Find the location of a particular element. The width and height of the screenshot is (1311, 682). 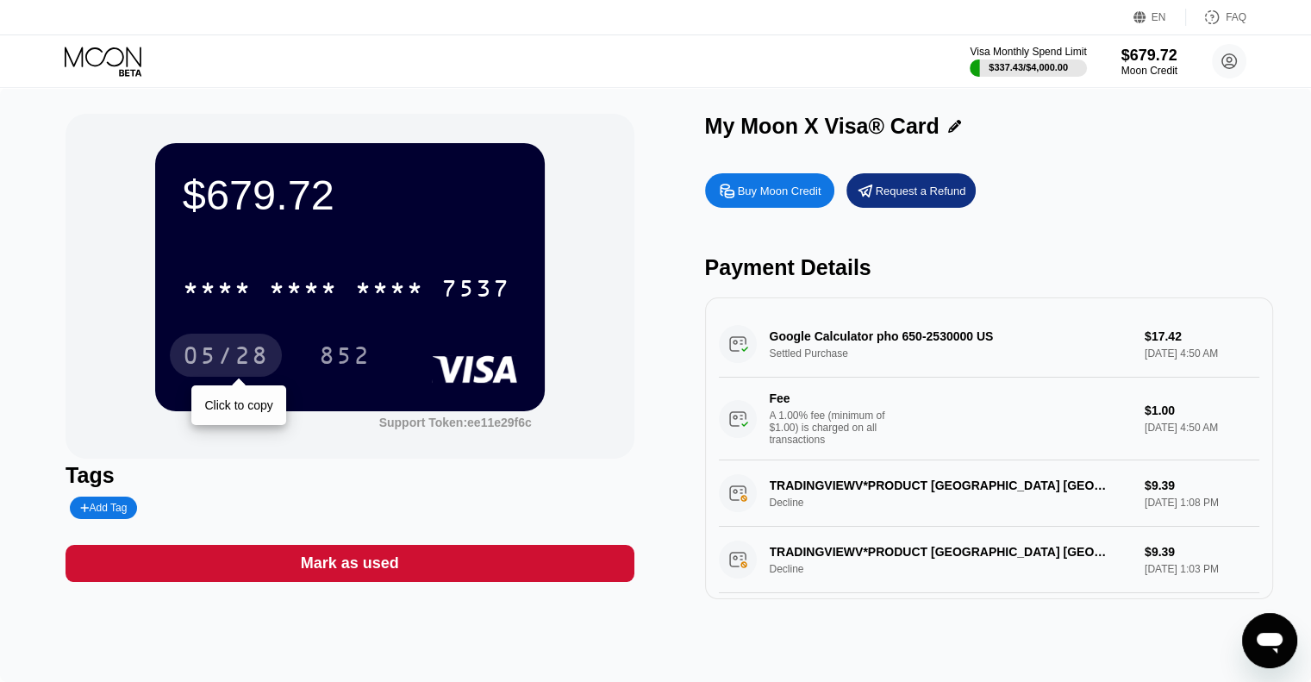

div: Support Token:ee11e29f6c is located at coordinates (455, 422).